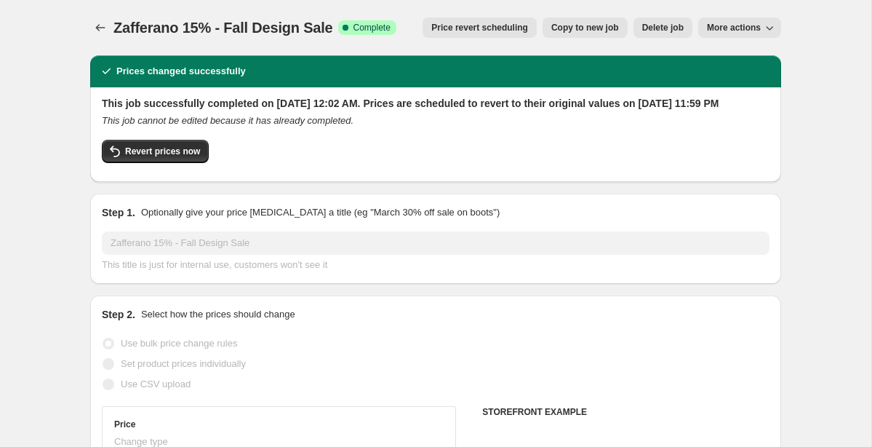  What do you see at coordinates (734, 28) in the screenshot?
I see `span: More actions` at bounding box center [734, 28].